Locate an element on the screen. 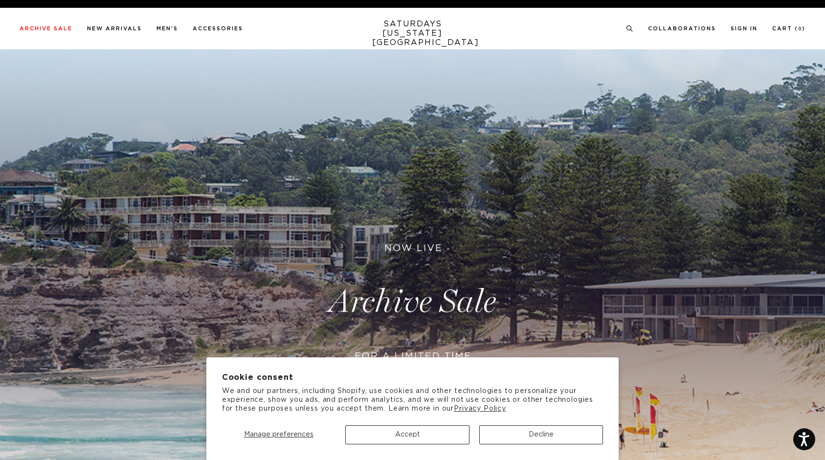 Image resolution: width=825 pixels, height=460 pixels. small: 0 is located at coordinates (800, 29).